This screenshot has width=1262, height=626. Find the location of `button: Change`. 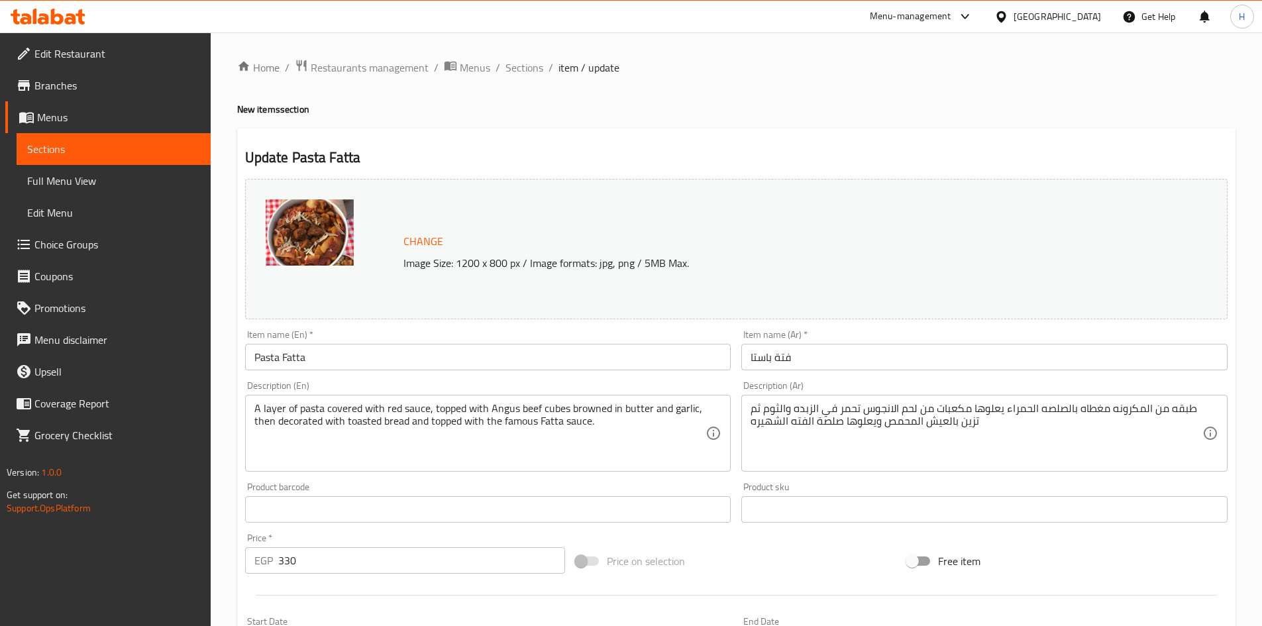

button: Change is located at coordinates (423, 241).